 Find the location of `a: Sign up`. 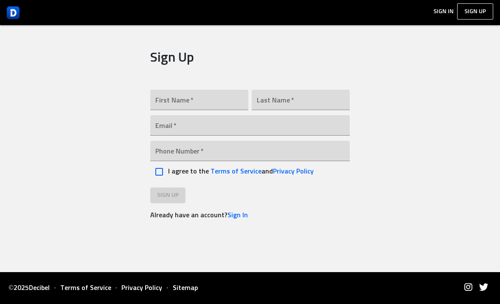

a: Sign up is located at coordinates (475, 11).